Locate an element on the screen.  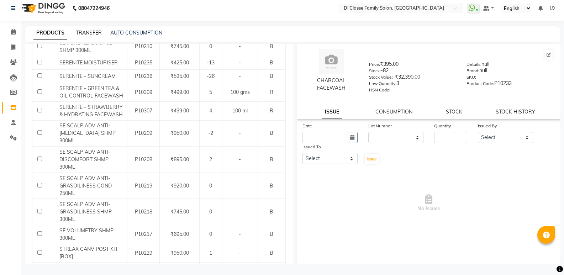
a: ISSUE is located at coordinates (332, 112).